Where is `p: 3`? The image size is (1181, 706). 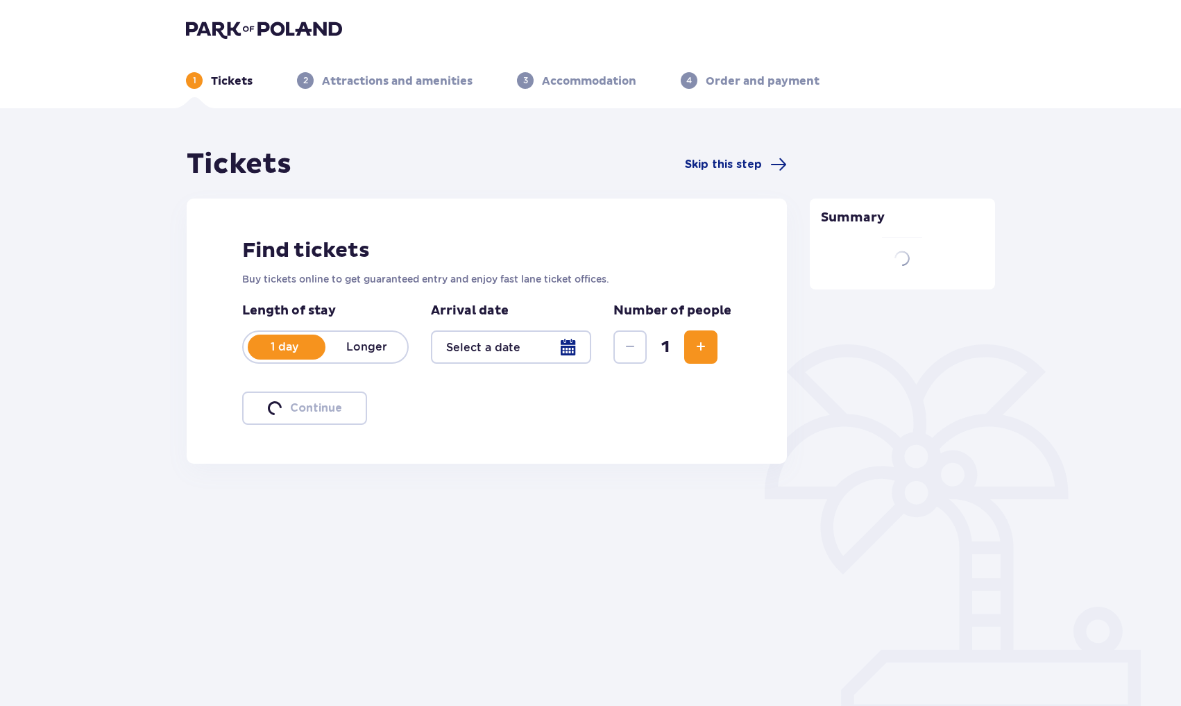
p: 3 is located at coordinates (525, 81).